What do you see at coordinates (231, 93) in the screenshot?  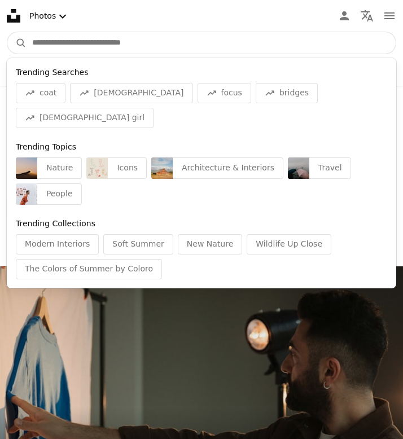 I see `span: focus` at bounding box center [231, 93].